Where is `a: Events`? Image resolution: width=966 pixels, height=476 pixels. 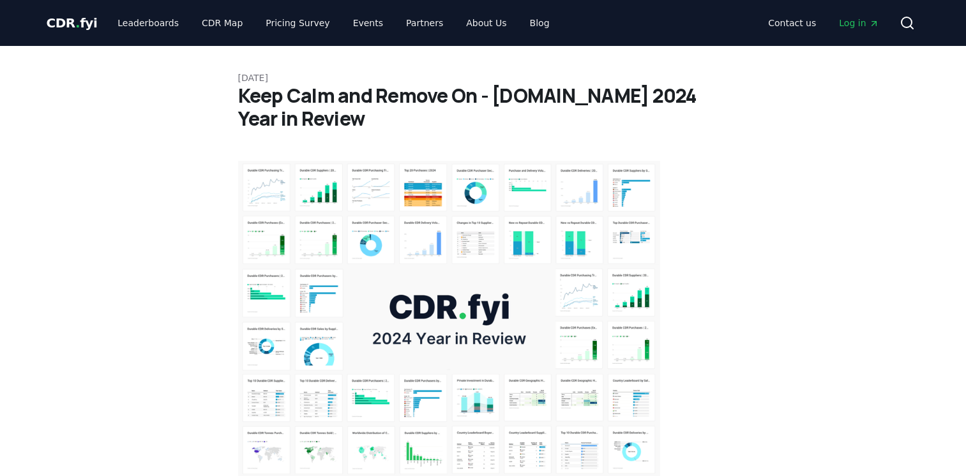
a: Events is located at coordinates (368, 23).